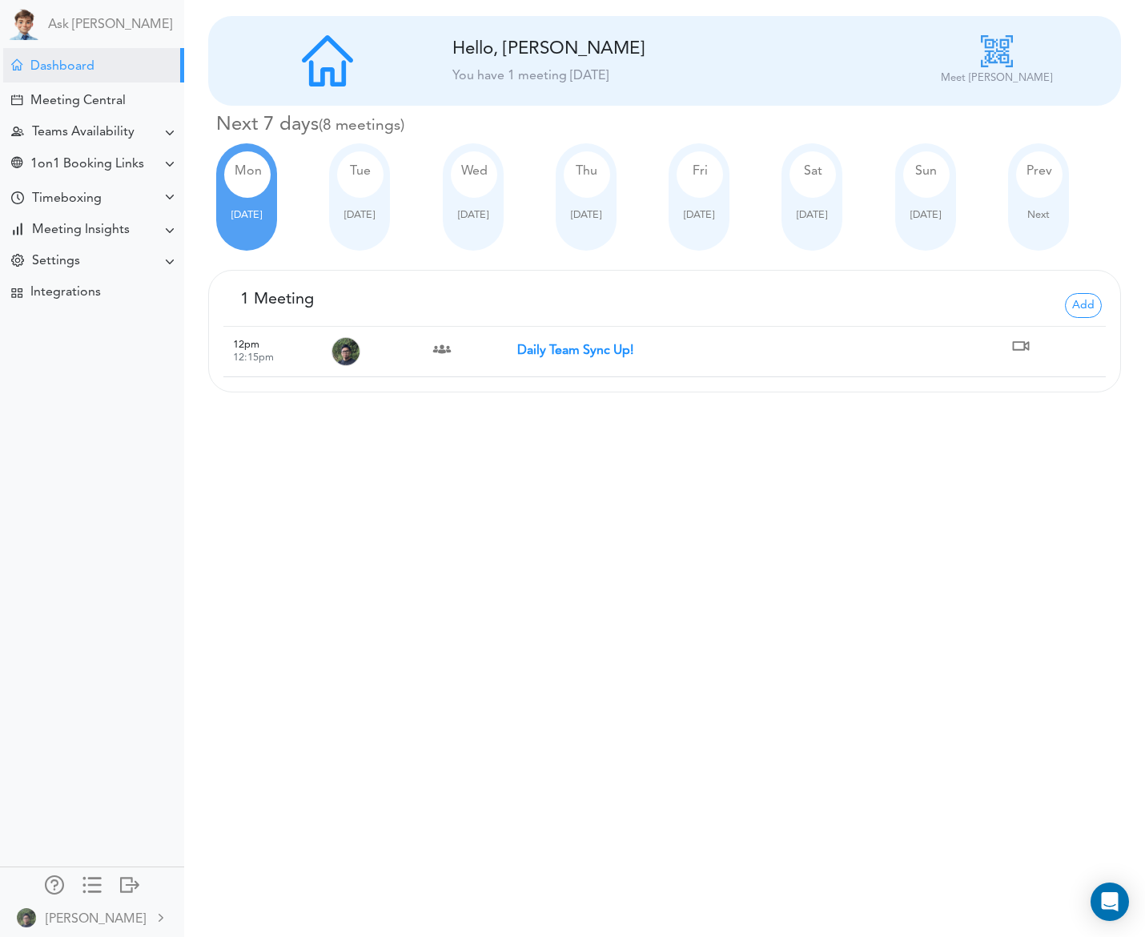  What do you see at coordinates (813, 171) in the screenshot?
I see `span: Sat` at bounding box center [813, 171].